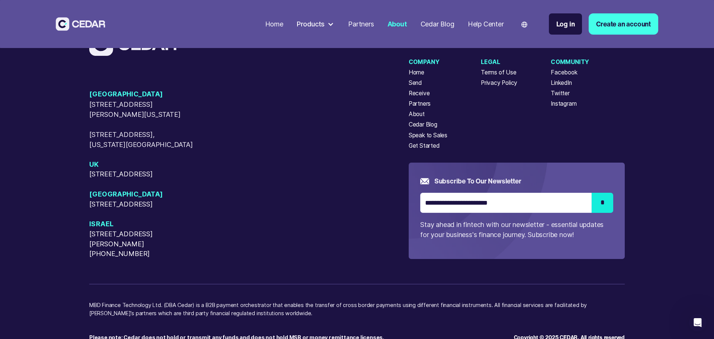 The height and width of the screenshot is (339, 714). I want to click on a: Help Center, so click(486, 24).